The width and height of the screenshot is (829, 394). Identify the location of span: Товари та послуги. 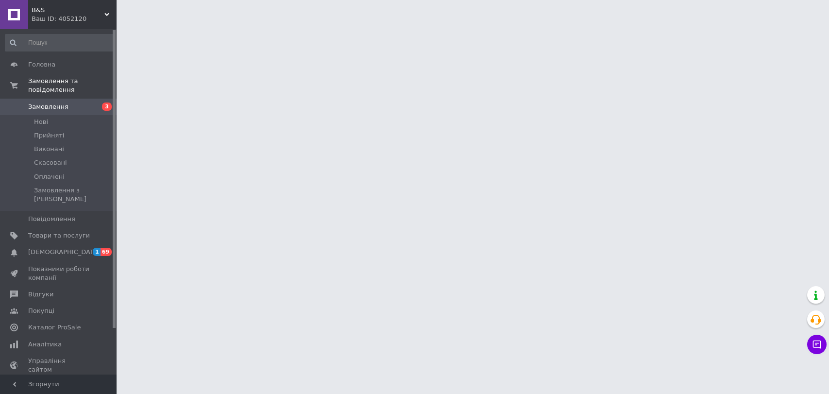
(59, 236).